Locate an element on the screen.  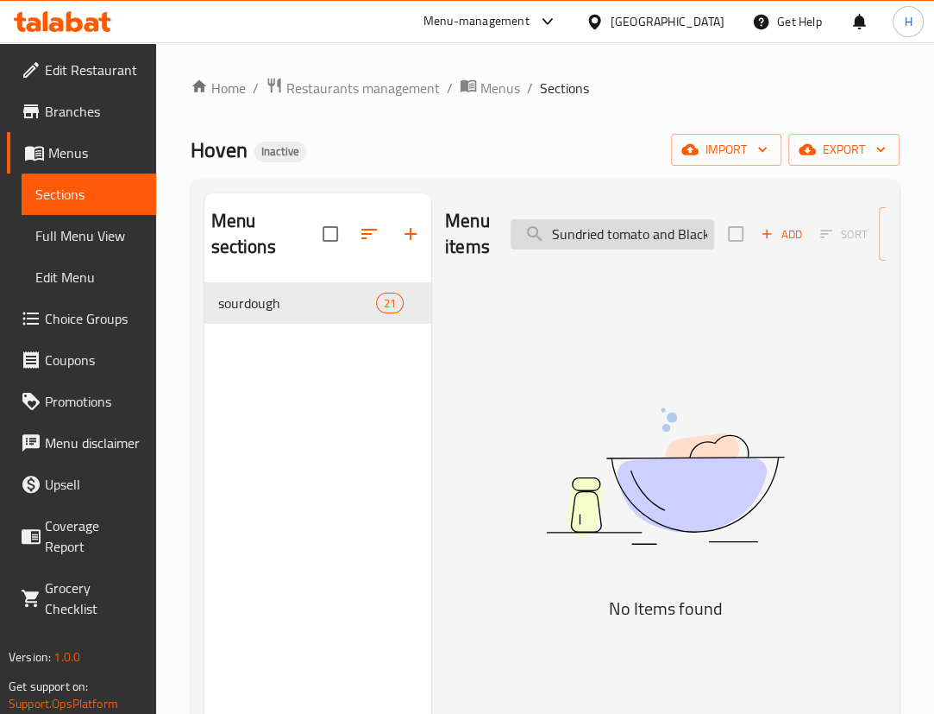
div: sourdough is located at coordinates (297, 303).